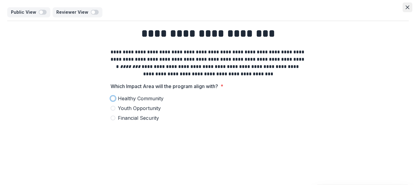 The width and height of the screenshot is (416, 185). What do you see at coordinates (141, 98) in the screenshot?
I see `span: Healthy Community` at bounding box center [141, 98].